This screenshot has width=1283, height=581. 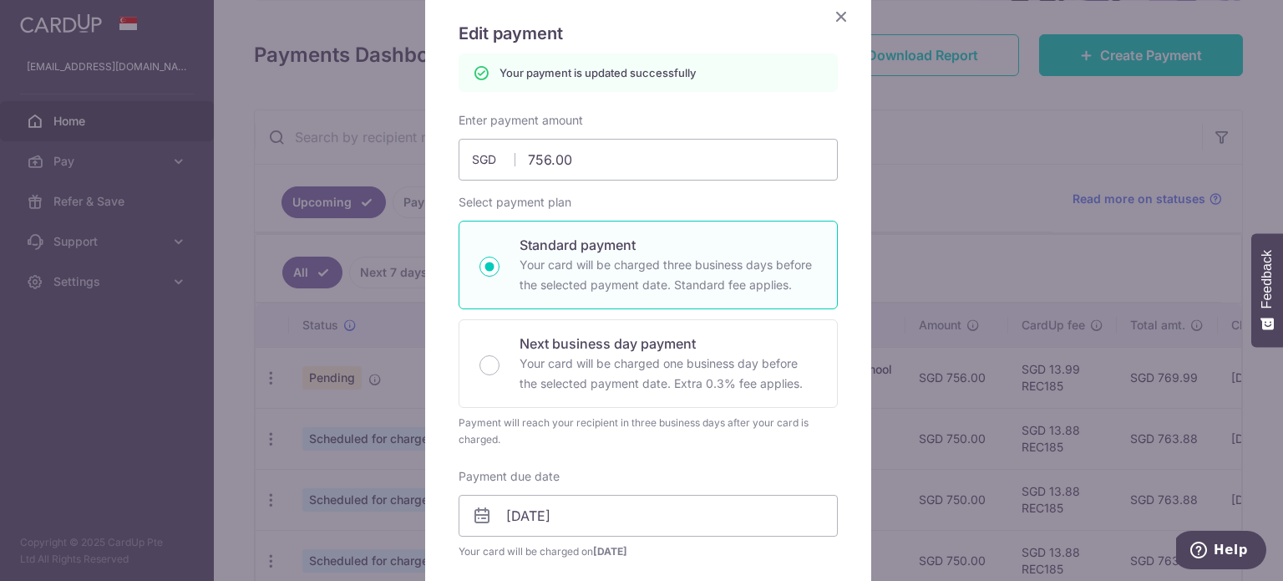 I want to click on input: 0.00, so click(x=648, y=160).